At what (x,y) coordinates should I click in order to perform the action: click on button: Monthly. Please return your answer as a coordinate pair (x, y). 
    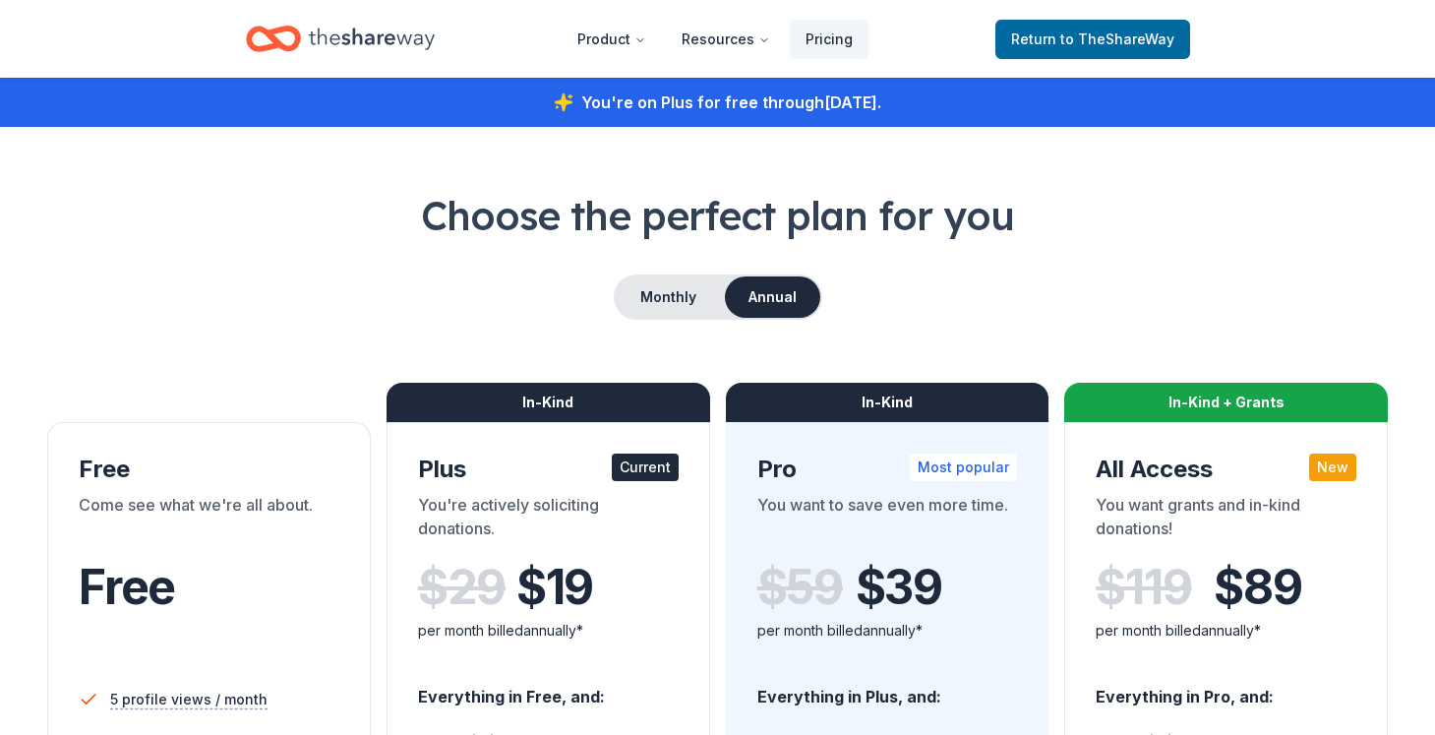
    Looking at the image, I should click on (668, 297).